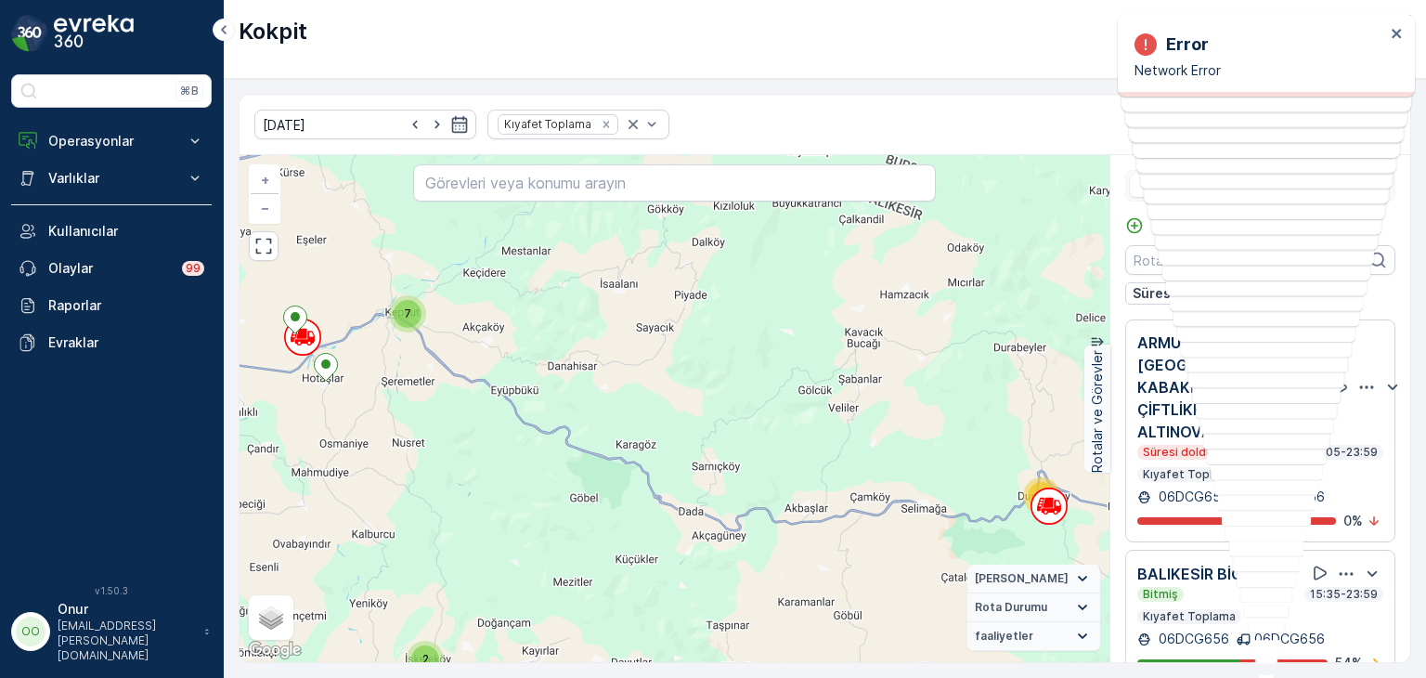  I want to click on a: Evraklar, so click(111, 343).